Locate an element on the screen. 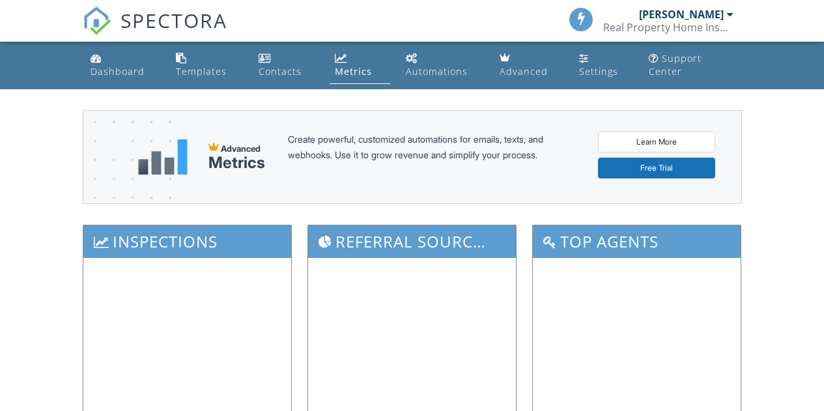 Image resolution: width=824 pixels, height=411 pixels. div: Settings is located at coordinates (598, 71).